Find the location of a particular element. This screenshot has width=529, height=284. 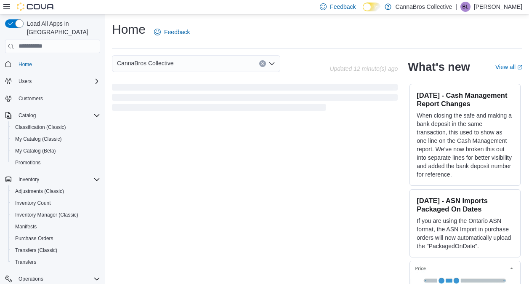

p: CannaBros Collective is located at coordinates (424, 7).